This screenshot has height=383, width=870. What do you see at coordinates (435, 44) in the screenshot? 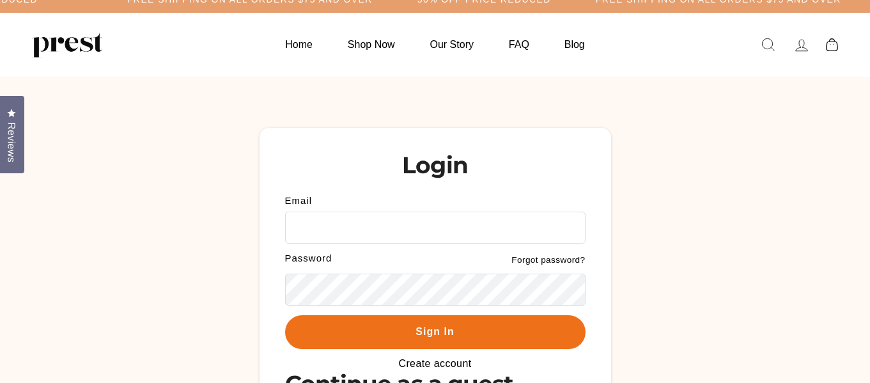
I see `ul: Primary` at bounding box center [435, 44].